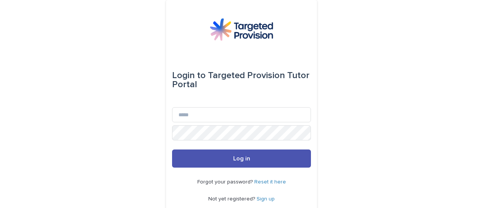 The width and height of the screenshot is (483, 208). What do you see at coordinates (242, 29) in the screenshot?
I see `img: M5nRWzHhSzIhMunXDL62` at bounding box center [242, 29].